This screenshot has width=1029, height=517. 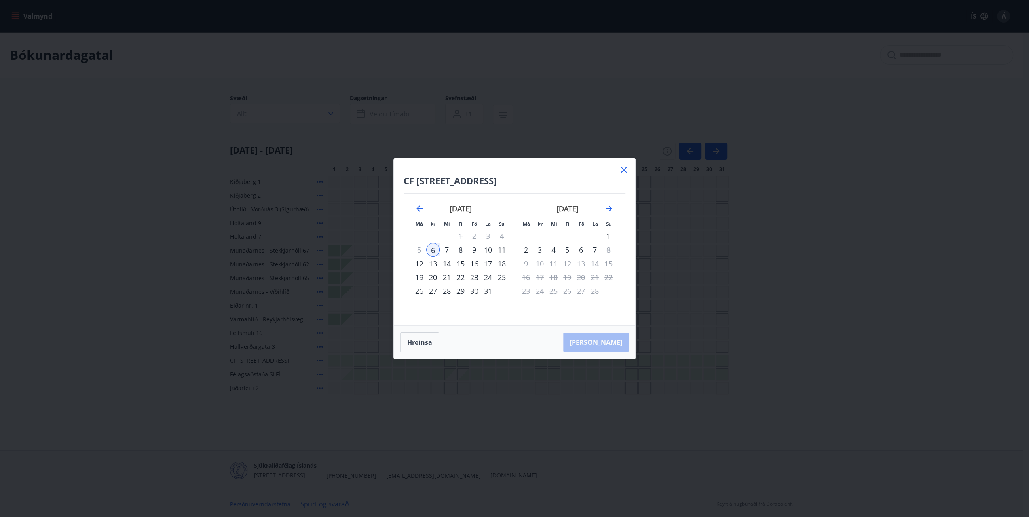 I want to click on div: 7, so click(x=447, y=250).